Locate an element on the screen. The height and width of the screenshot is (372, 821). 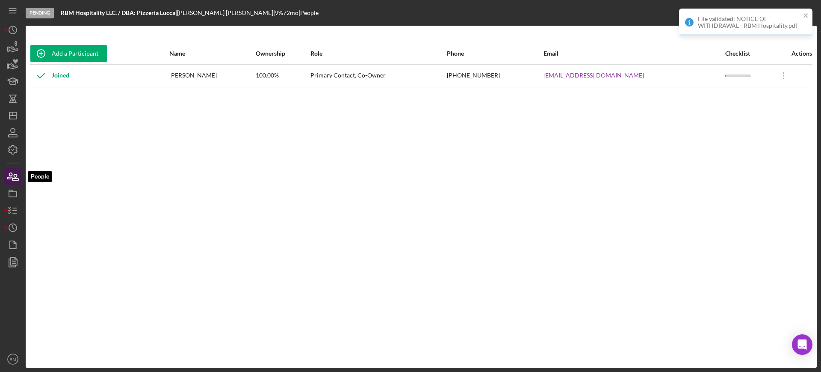
div: Add a Participant is located at coordinates (75, 53).